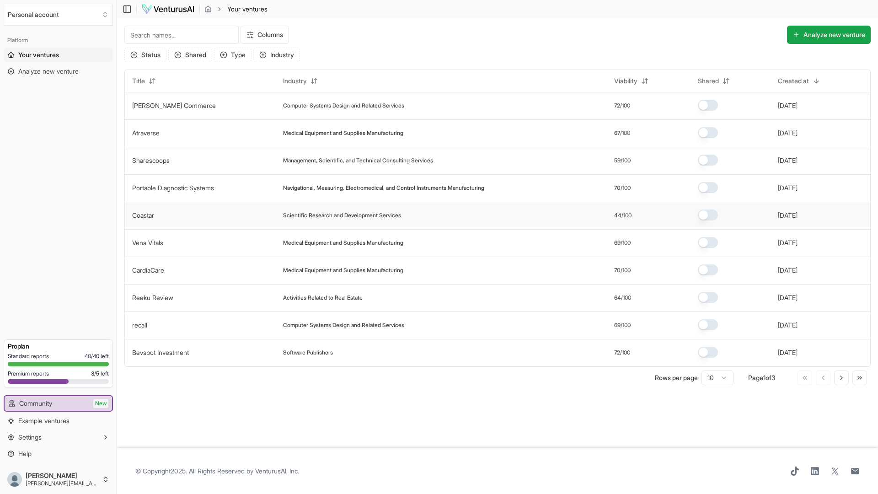  I want to click on a: Reeku Review, so click(153, 297).